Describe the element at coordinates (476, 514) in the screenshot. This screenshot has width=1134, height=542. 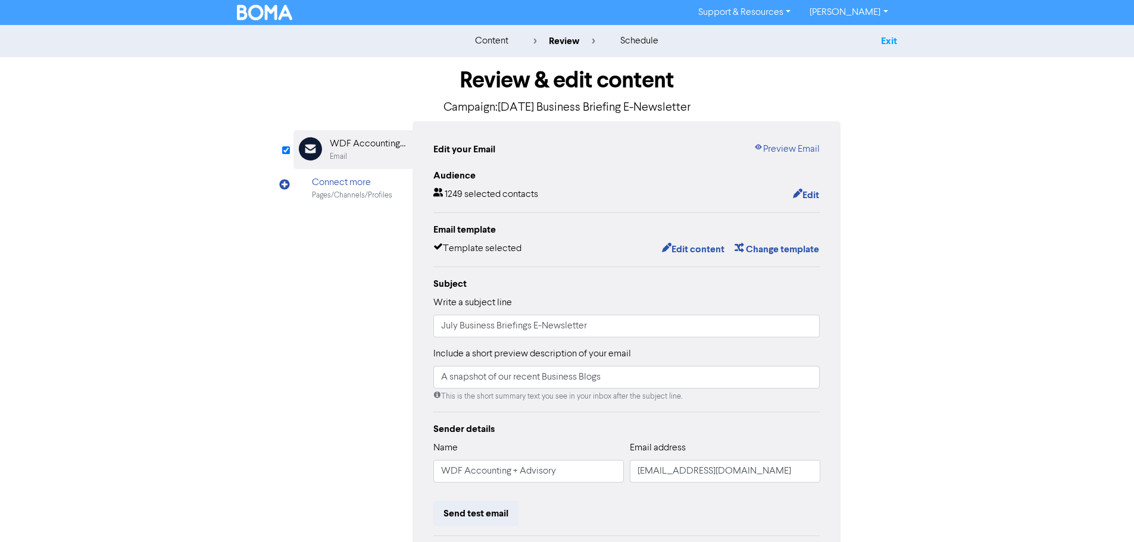
I see `button: Send test email` at that location.